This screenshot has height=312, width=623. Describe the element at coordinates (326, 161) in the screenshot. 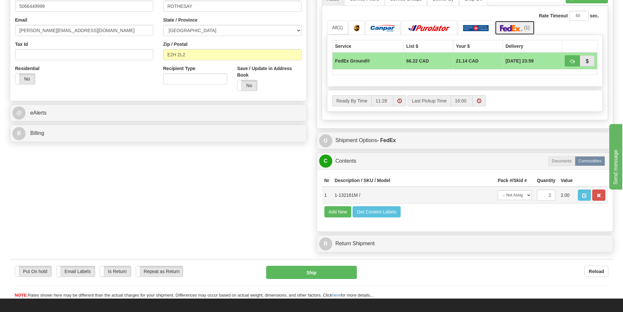

I see `span: C` at that location.